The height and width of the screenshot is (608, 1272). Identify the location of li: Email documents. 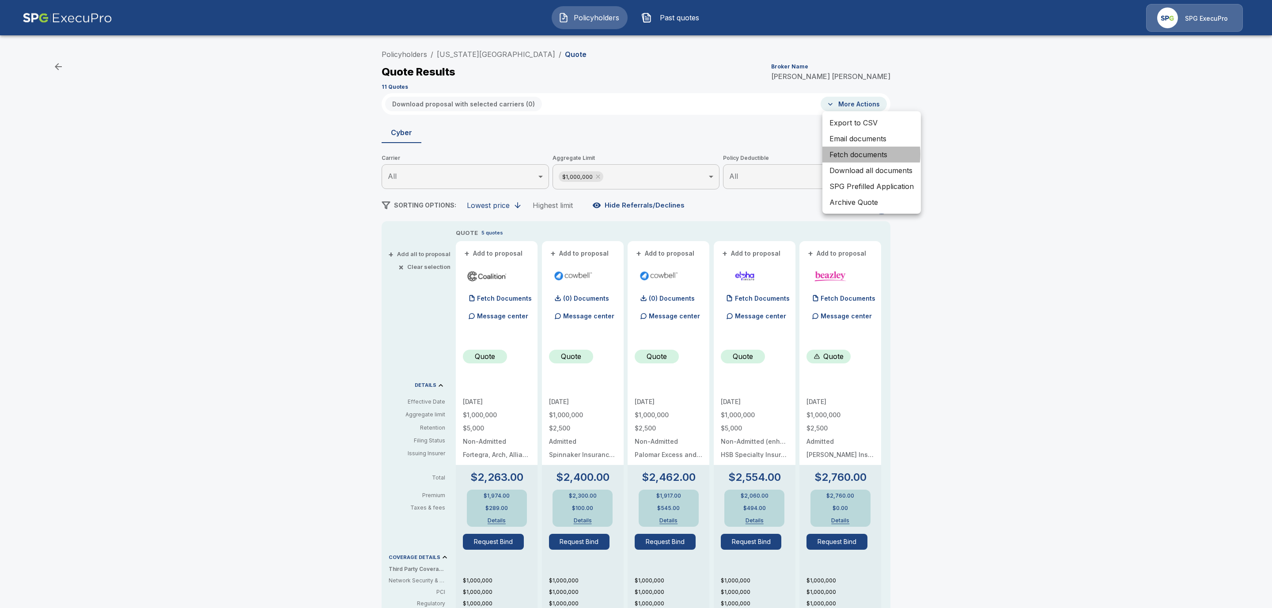
(872, 139).